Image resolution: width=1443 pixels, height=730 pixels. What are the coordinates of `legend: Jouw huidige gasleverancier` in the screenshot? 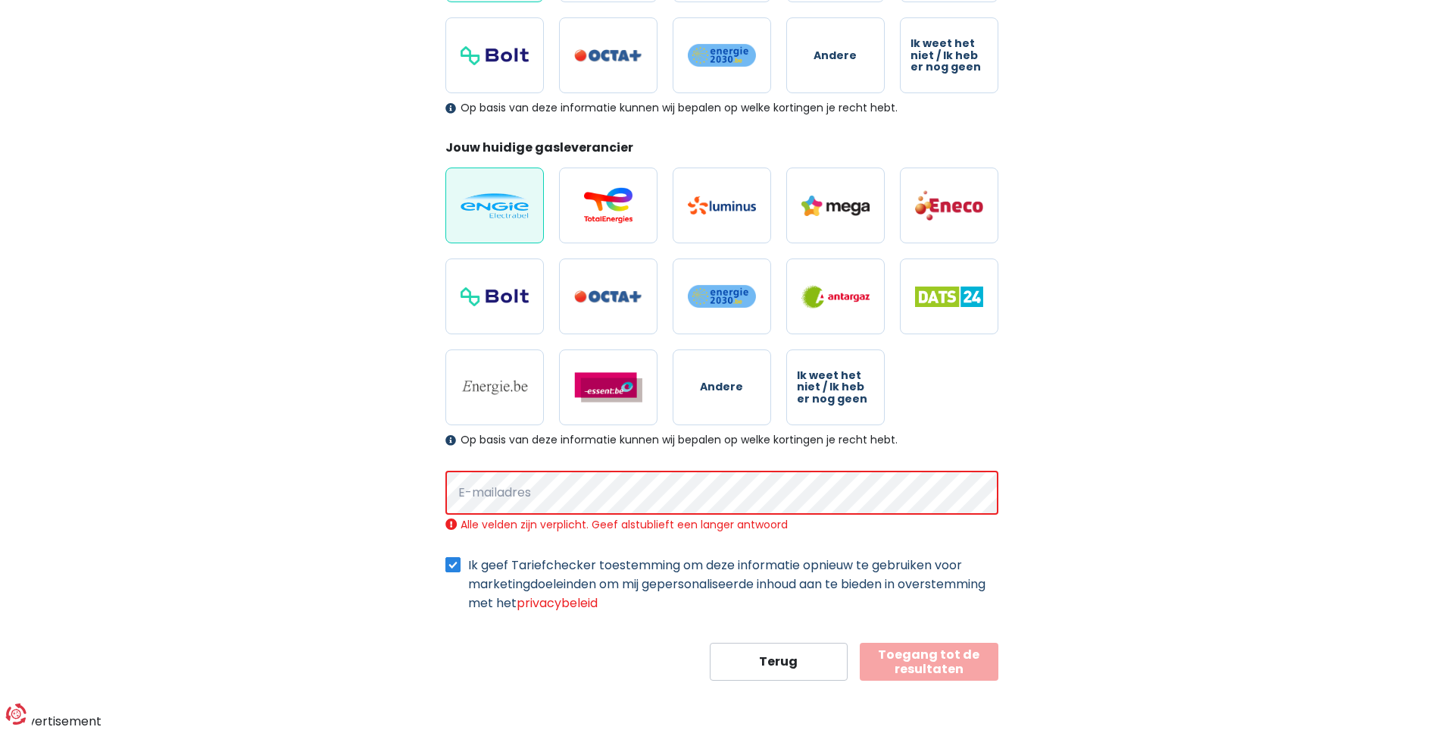 It's located at (722, 150).